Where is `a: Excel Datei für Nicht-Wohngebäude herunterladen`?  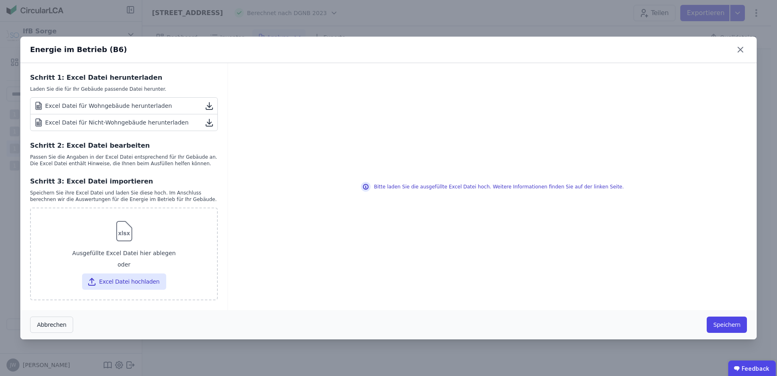
a: Excel Datei für Nicht-Wohngebäude herunterladen is located at coordinates (124, 122).